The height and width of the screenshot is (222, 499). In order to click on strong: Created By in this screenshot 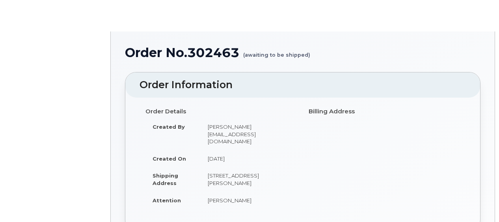, I will do `click(169, 127)`.